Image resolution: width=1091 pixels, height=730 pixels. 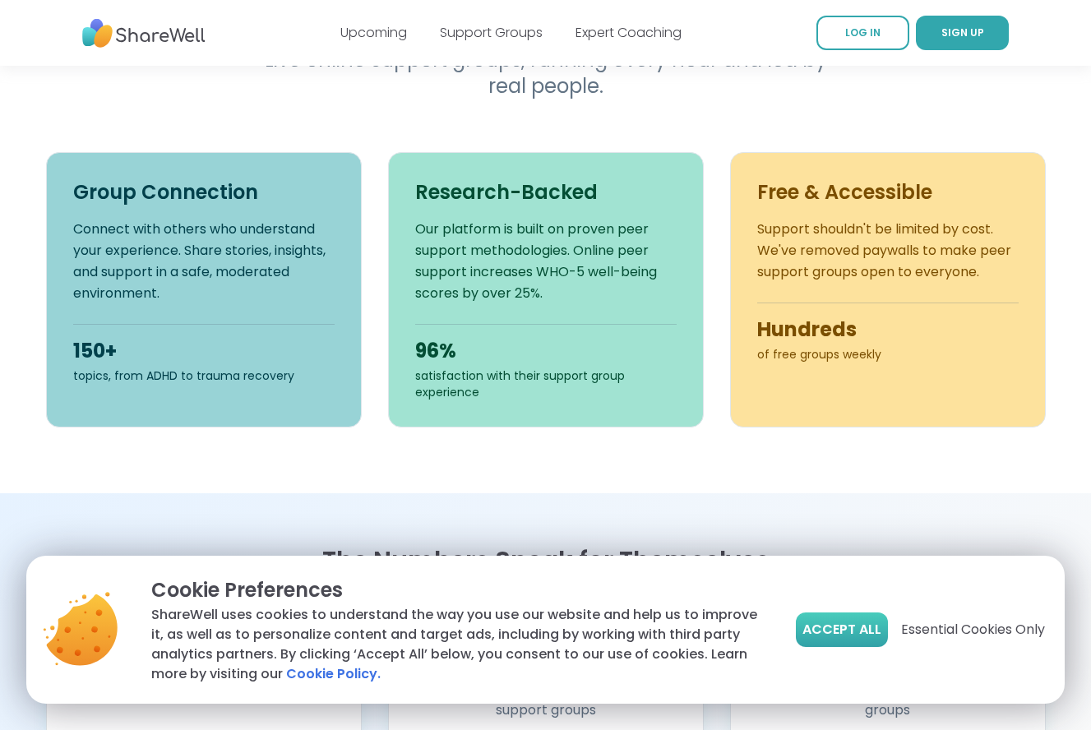 I want to click on div: Hundreds, so click(x=888, y=330).